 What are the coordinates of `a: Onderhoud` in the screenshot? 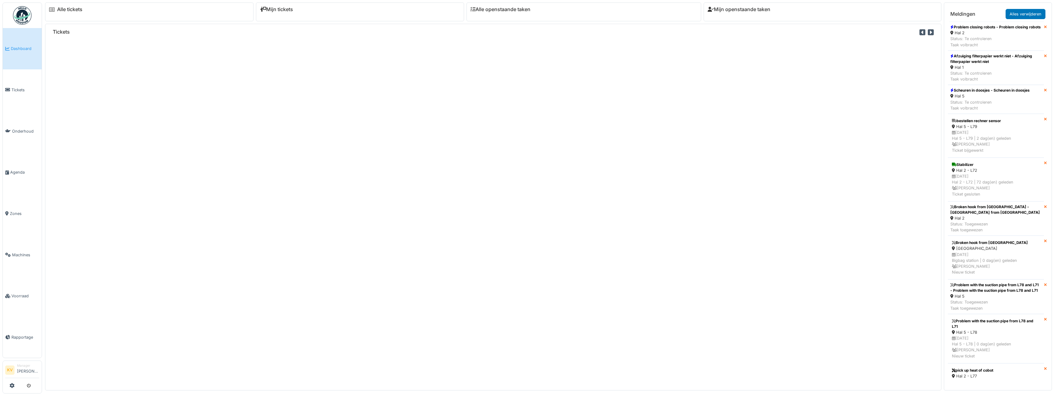 It's located at (22, 131).